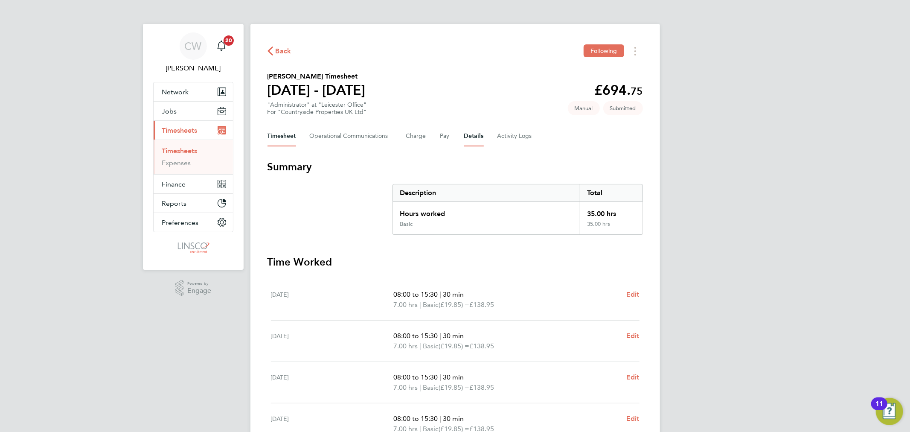 Image resolution: width=910 pixels, height=432 pixels. I want to click on app-decimal: £694., so click(619, 90).